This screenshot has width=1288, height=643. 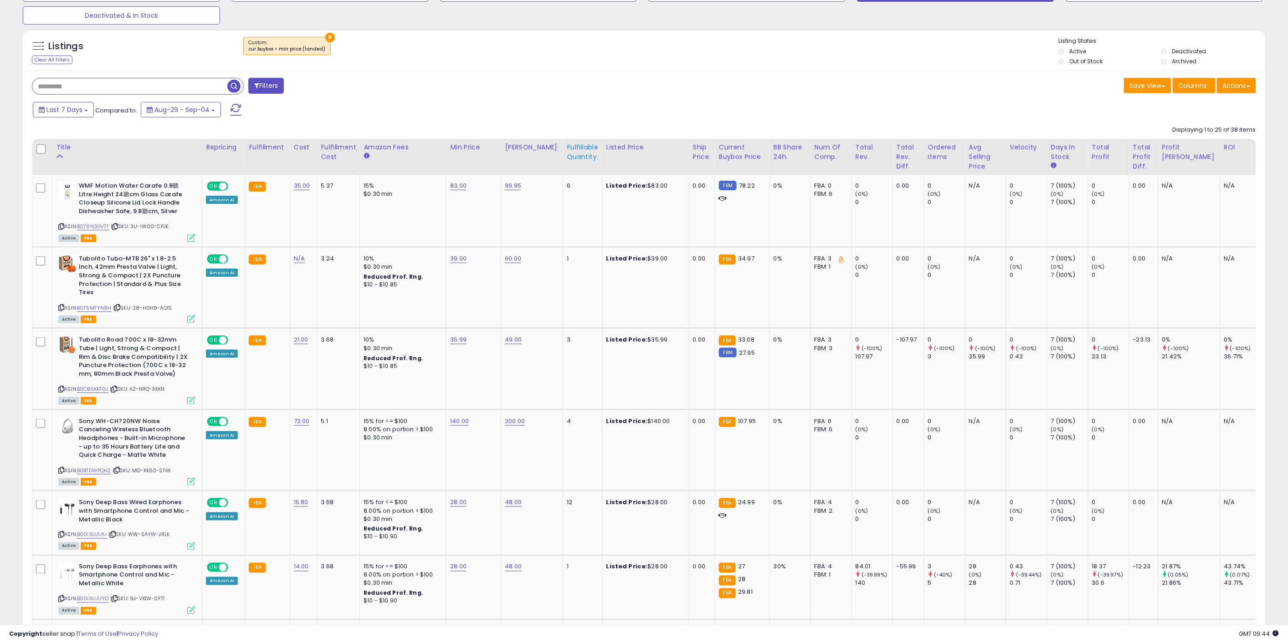 What do you see at coordinates (88, 401) in the screenshot?
I see `span: FBA` at bounding box center [88, 401].